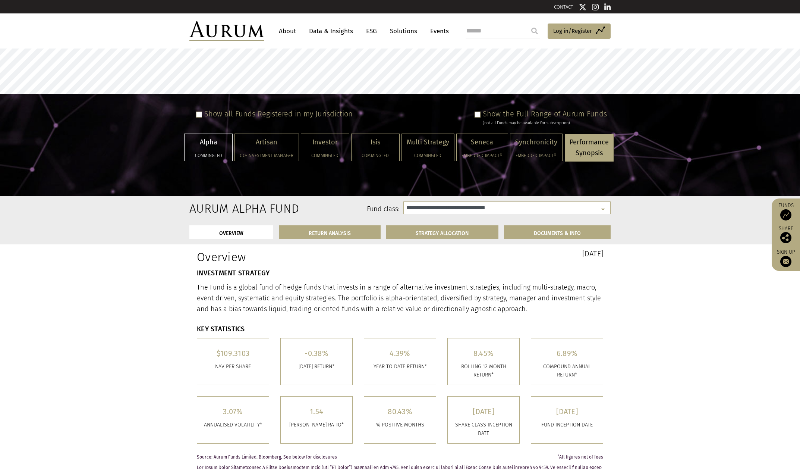 The width and height of the screenshot is (800, 469). I want to click on a: Events, so click(438, 31).